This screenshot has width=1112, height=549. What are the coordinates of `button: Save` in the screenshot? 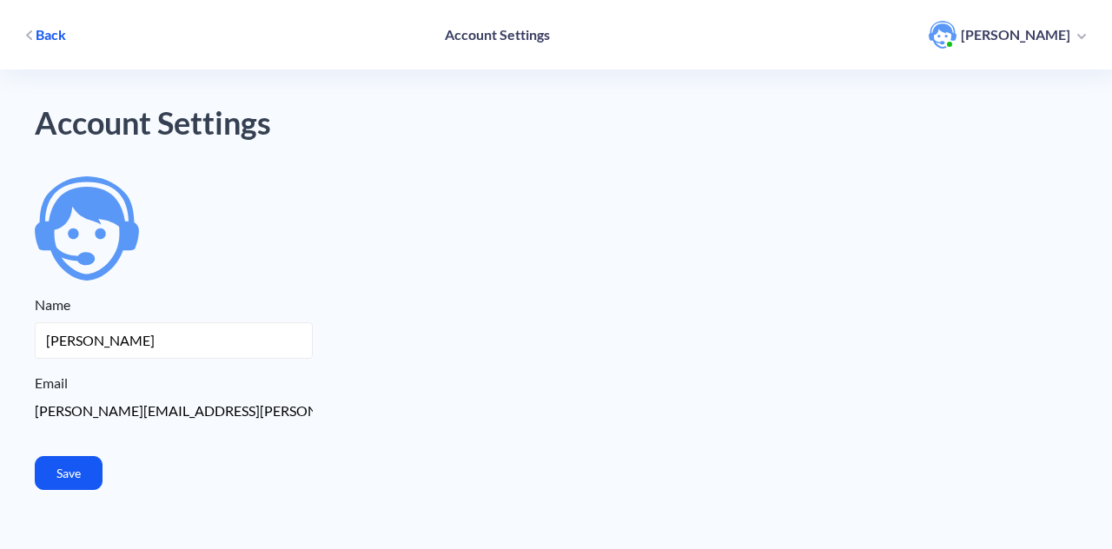 It's located at (69, 473).